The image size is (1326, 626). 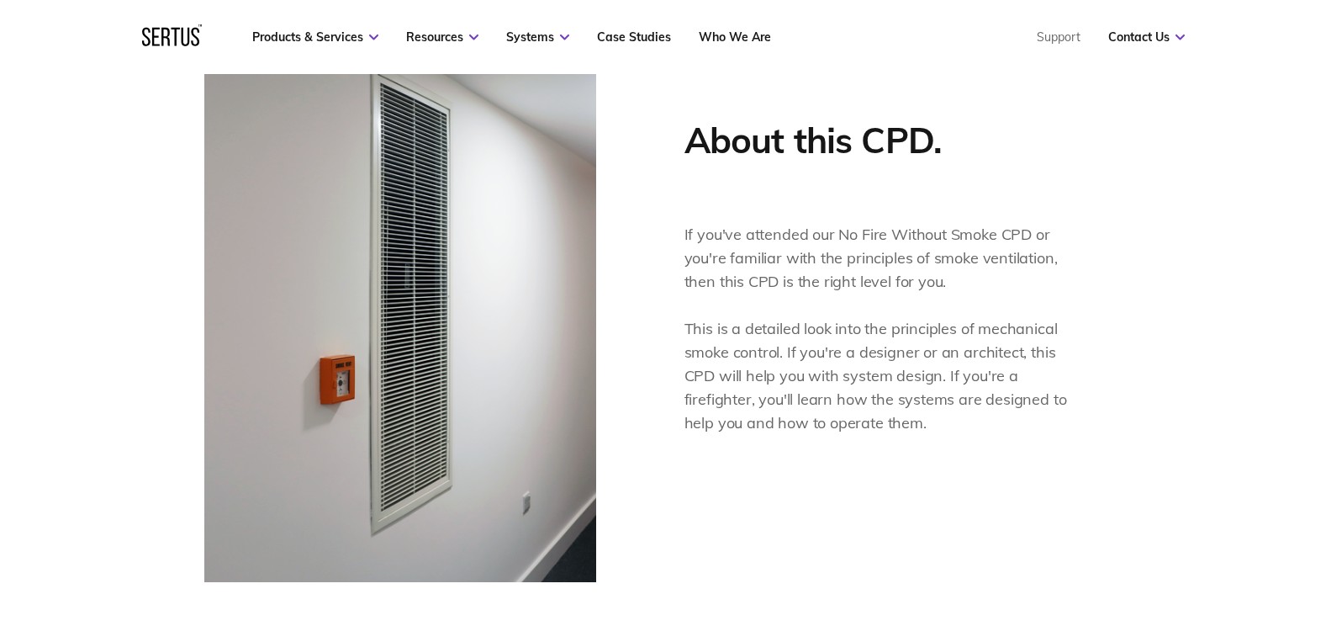 What do you see at coordinates (537, 37) in the screenshot?
I see `a: Systems` at bounding box center [537, 37].